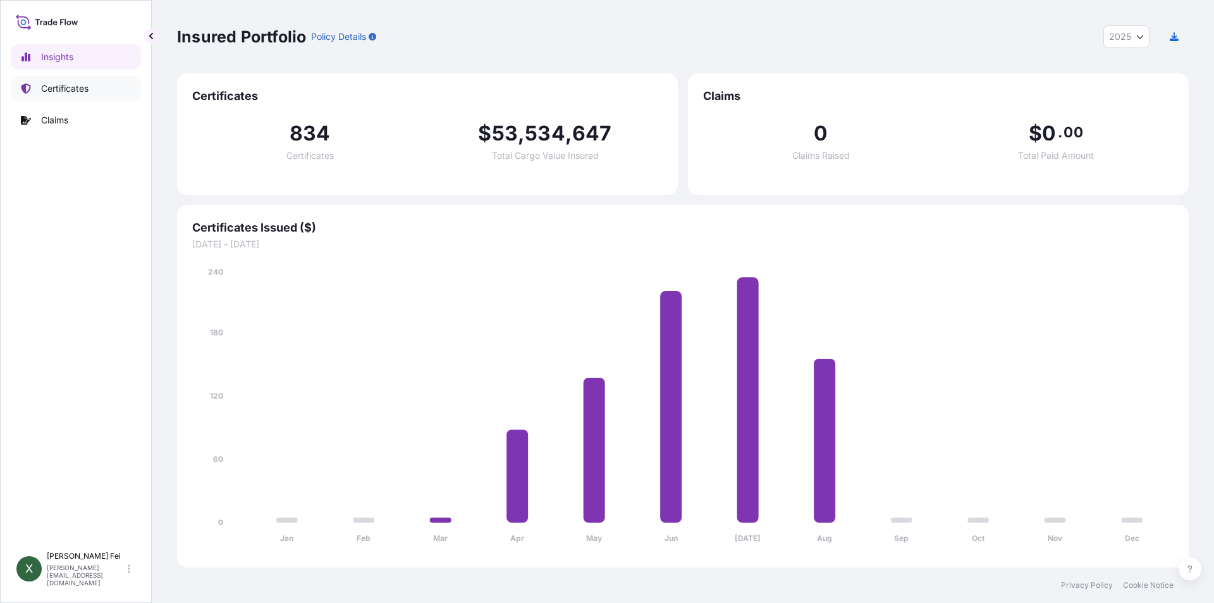 Image resolution: width=1214 pixels, height=603 pixels. Describe the element at coordinates (594, 538) in the screenshot. I see `tspan: May` at that location.